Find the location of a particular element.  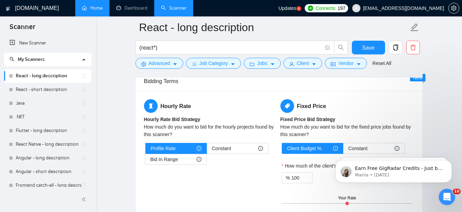

a: Angular - short description is located at coordinates (48, 172).